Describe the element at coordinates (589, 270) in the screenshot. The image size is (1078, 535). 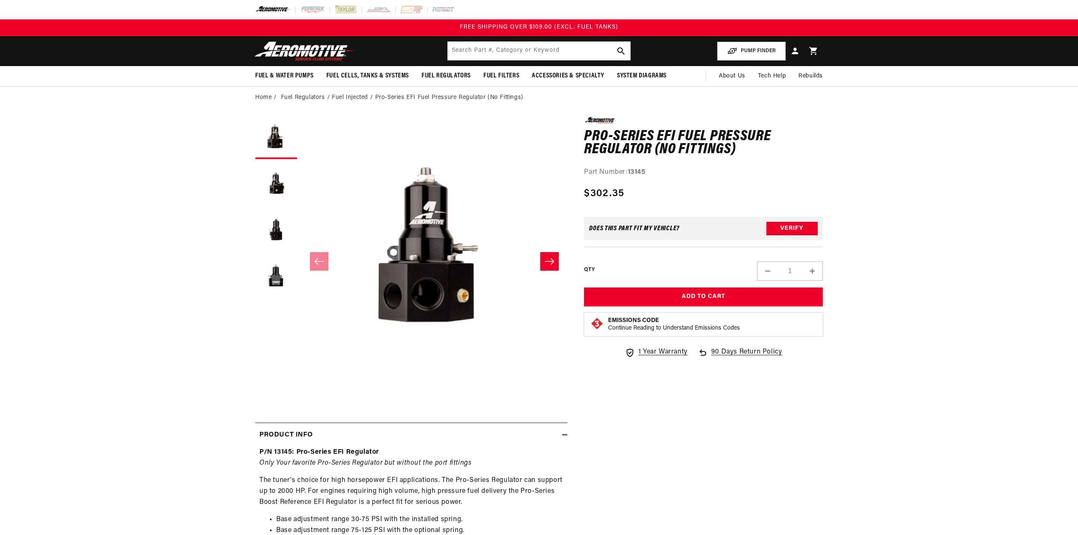
I see `label: QTY` at that location.